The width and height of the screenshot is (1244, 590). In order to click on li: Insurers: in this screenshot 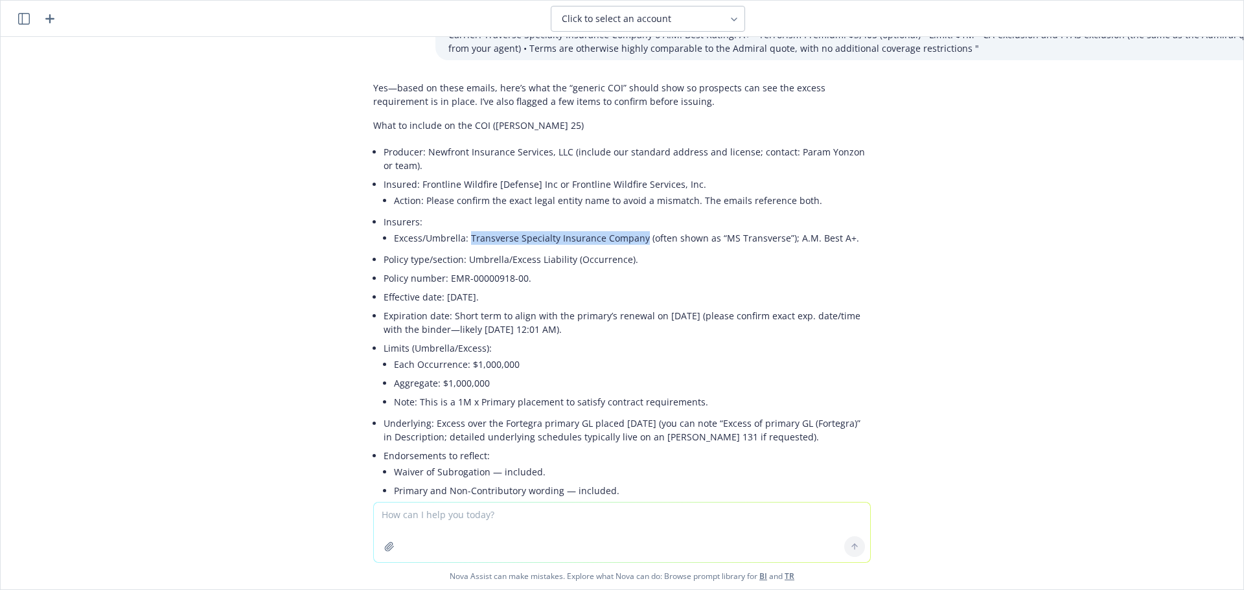, I will do `click(627, 231)`.